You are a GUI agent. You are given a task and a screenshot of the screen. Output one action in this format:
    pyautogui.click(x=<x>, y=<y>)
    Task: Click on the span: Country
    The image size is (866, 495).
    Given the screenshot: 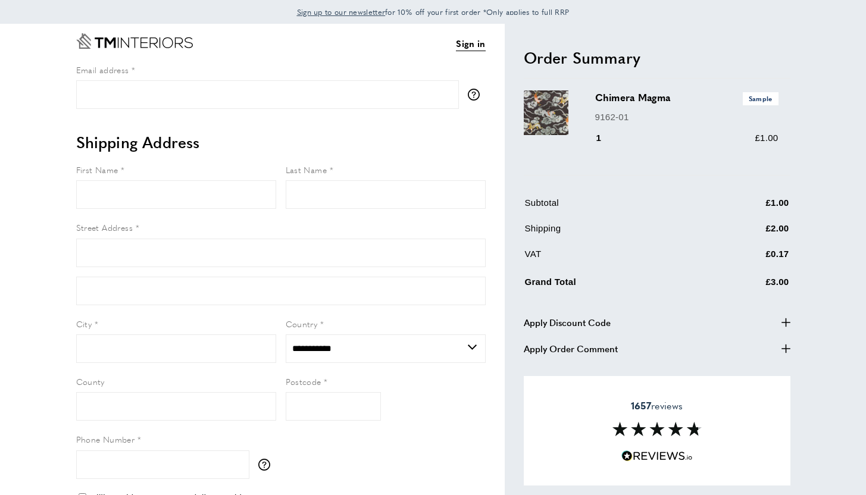 What is the action you would take?
    pyautogui.click(x=302, y=324)
    